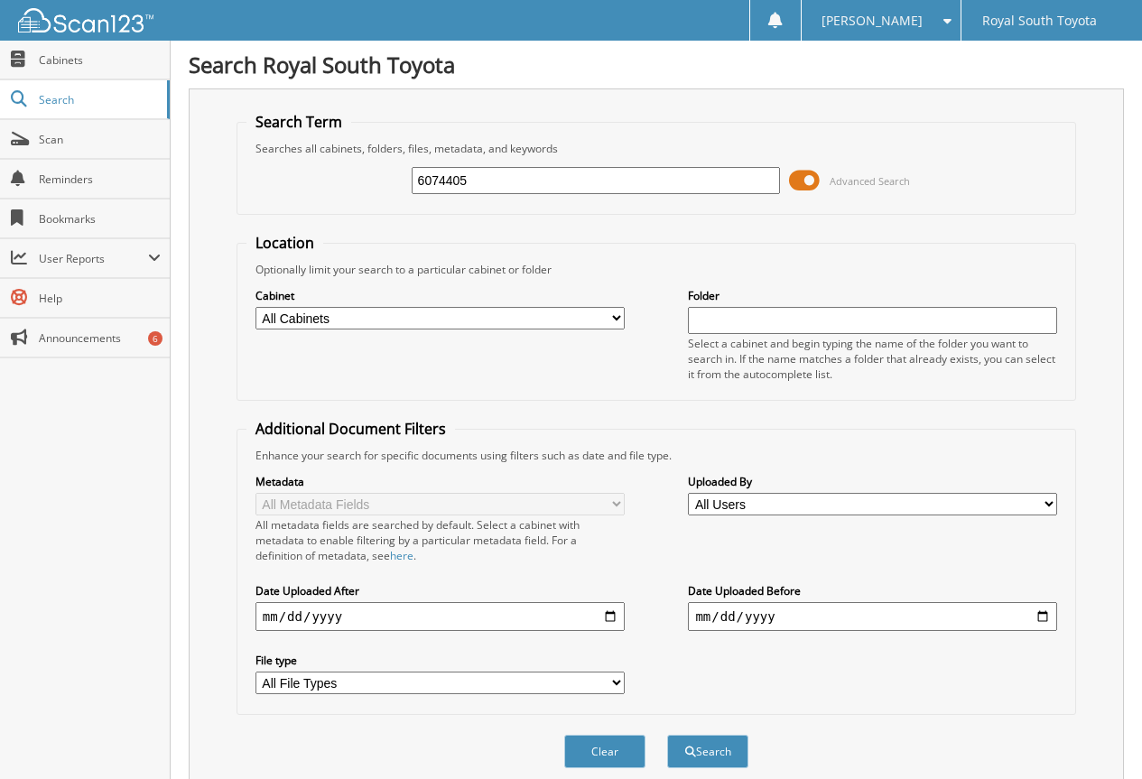 Image resolution: width=1142 pixels, height=779 pixels. Describe the element at coordinates (439, 540) in the screenshot. I see `div: All metadata fields are searched by default. Select a cabinet with metadata to enable filtering b...` at that location.